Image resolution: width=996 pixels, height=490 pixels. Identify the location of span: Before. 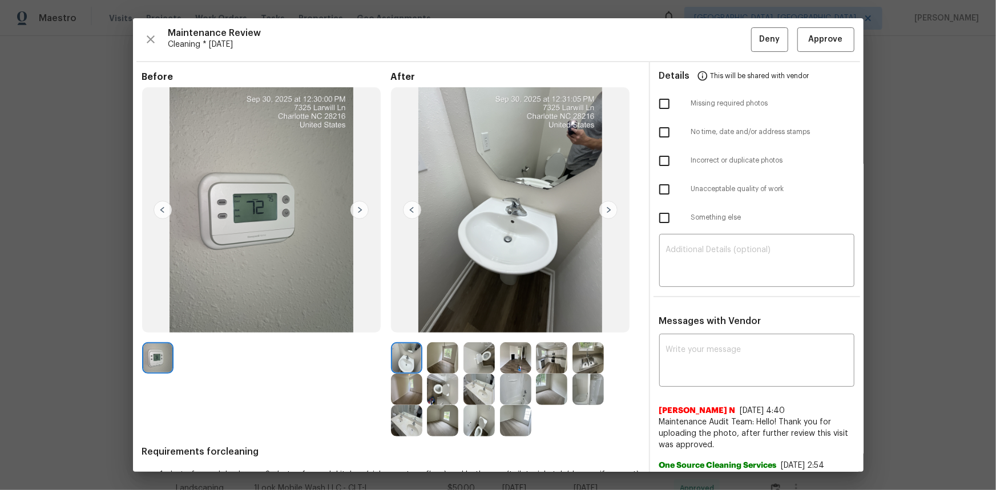
(267, 77).